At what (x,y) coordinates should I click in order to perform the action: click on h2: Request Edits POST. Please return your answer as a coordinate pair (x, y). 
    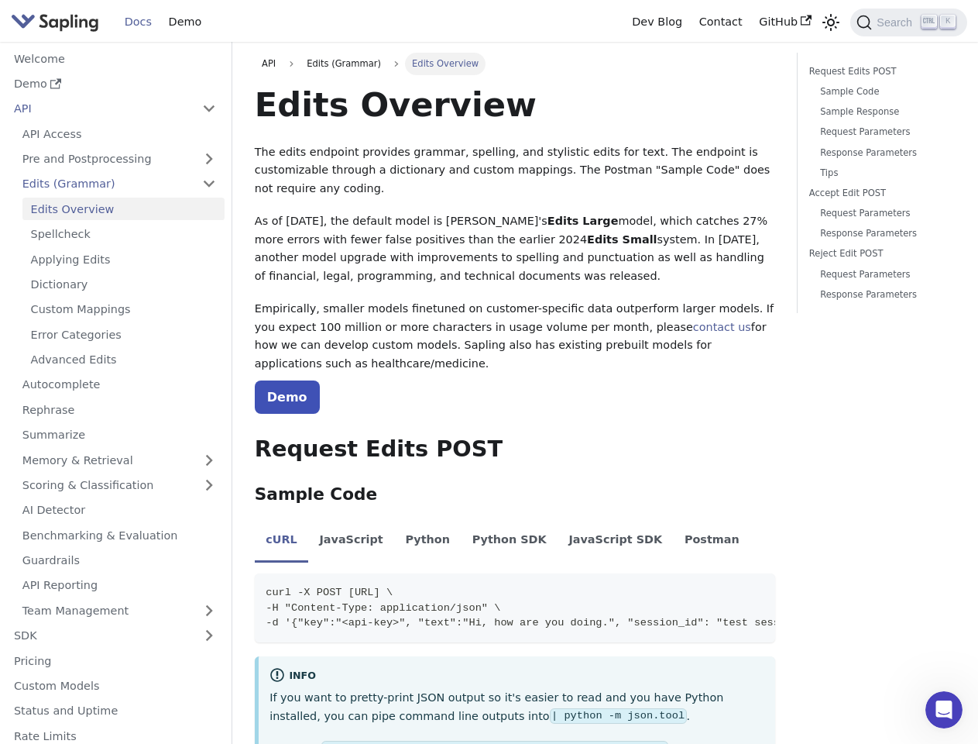
    Looking at the image, I should click on (515, 449).